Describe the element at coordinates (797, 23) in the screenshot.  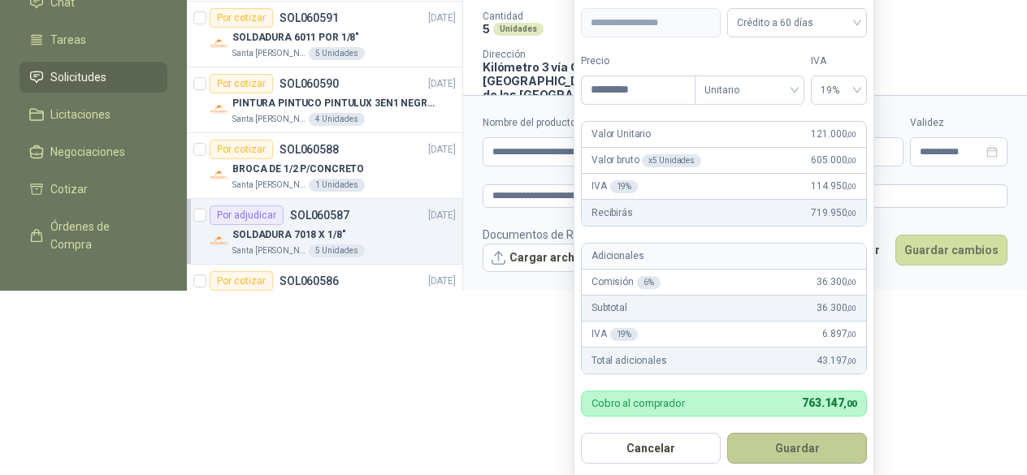
I see `span: Crédito a 60 días` at that location.